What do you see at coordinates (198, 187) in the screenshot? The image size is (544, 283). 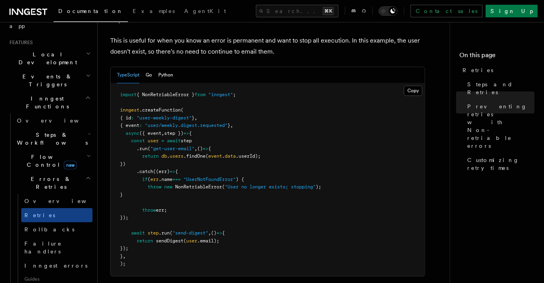 I see `span: NonRetriableError` at bounding box center [198, 187].